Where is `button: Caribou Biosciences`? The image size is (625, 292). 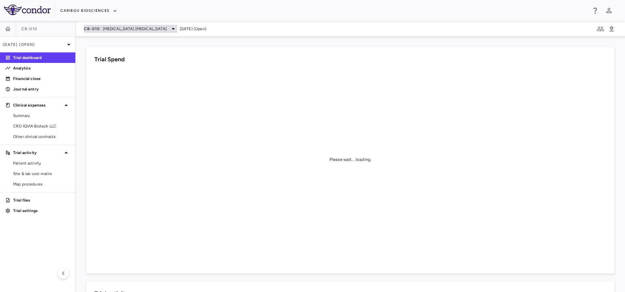 button: Caribou Biosciences is located at coordinates (89, 11).